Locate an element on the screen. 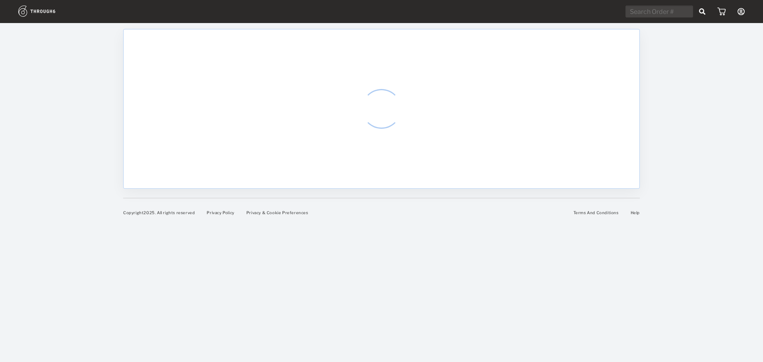 The width and height of the screenshot is (763, 362). input: Search Order # is located at coordinates (660, 12).